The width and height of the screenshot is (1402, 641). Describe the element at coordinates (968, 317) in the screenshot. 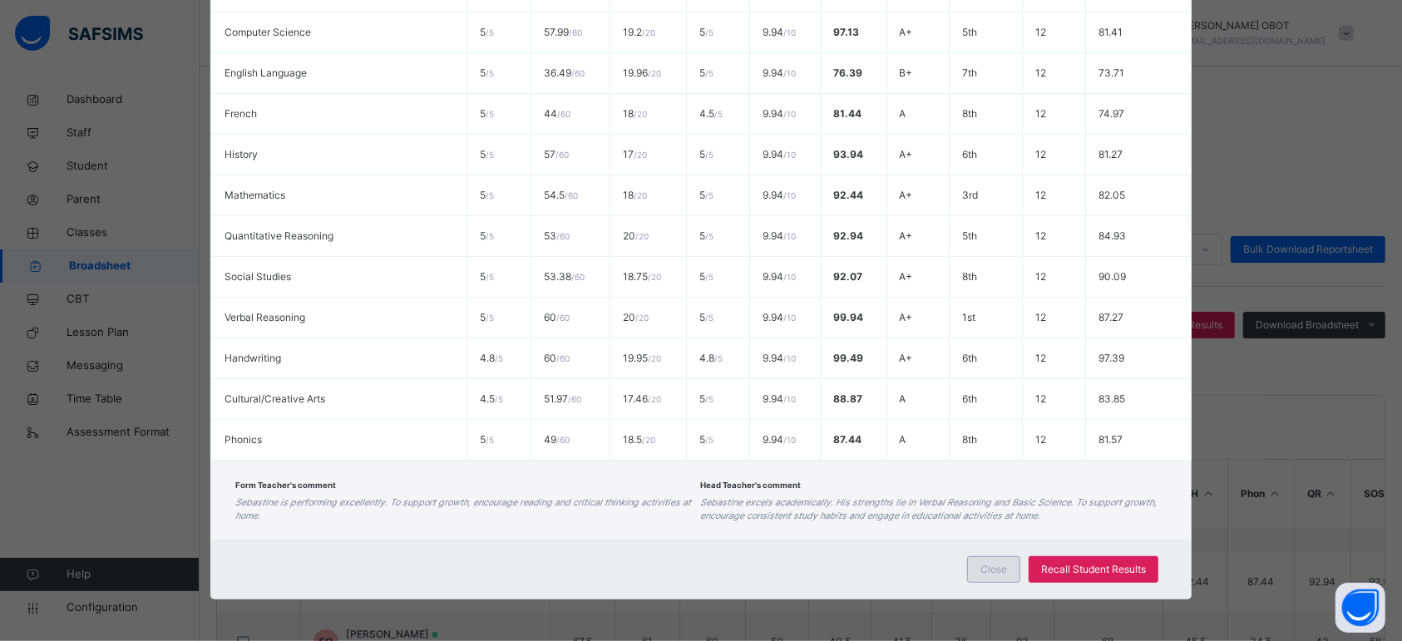

I see `span: 1st` at that location.